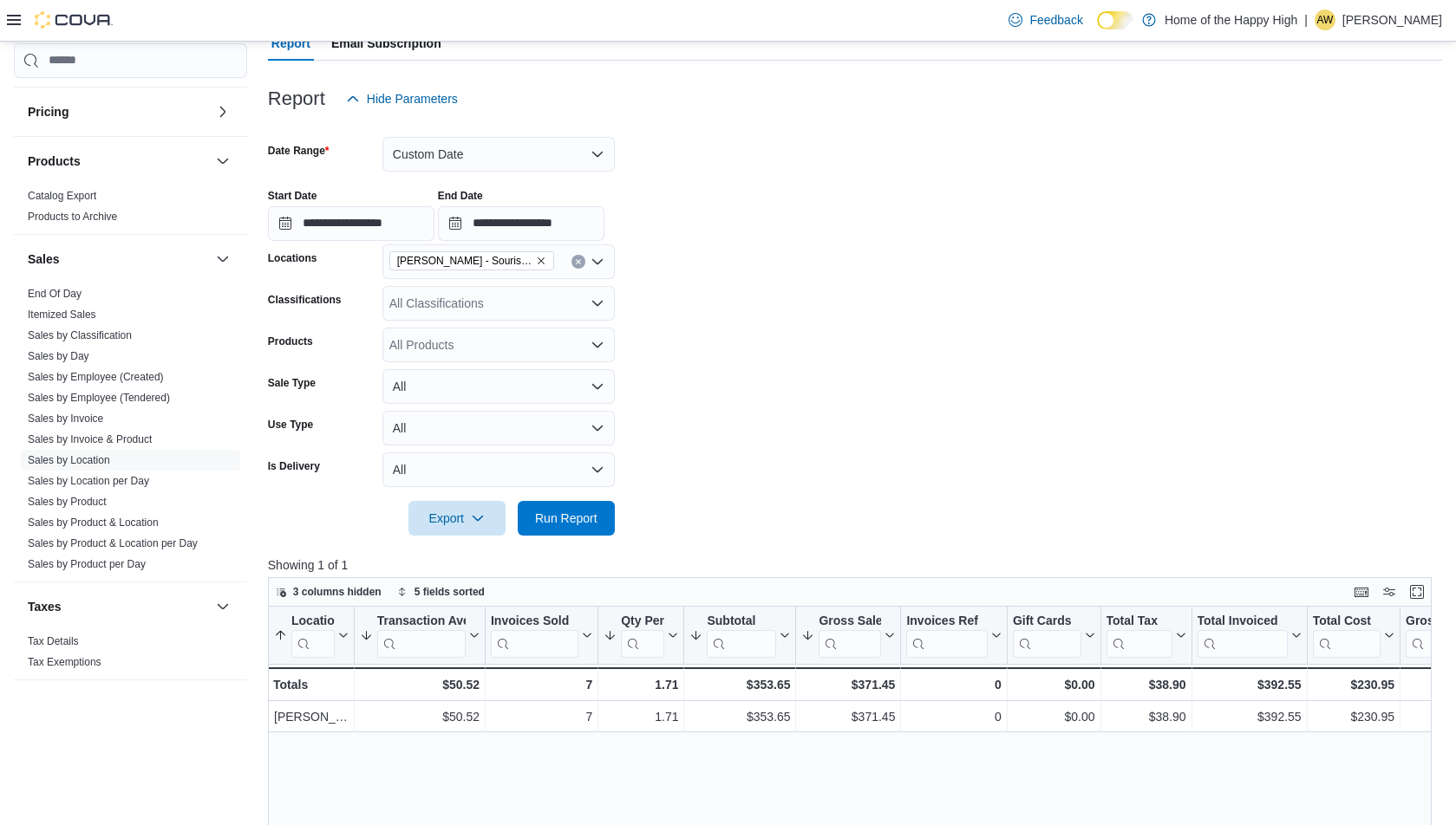  Describe the element at coordinates (953, 635) in the screenshot. I see `button: Invoices Ref` at that location.